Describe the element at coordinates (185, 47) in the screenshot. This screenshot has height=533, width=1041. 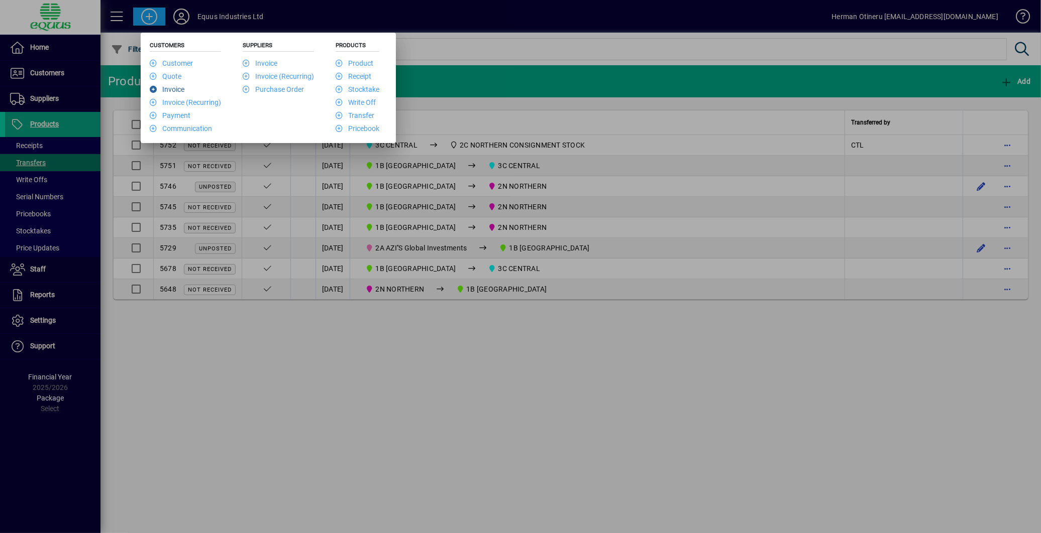
I see `h5: Customers` at that location.